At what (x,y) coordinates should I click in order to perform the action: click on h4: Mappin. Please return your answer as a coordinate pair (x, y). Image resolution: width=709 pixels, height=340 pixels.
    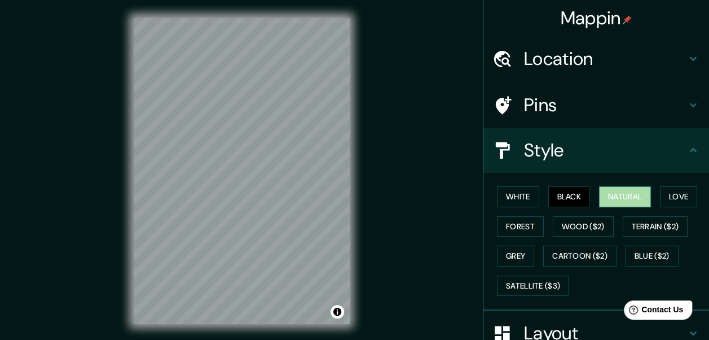
    Looking at the image, I should click on (596, 18).